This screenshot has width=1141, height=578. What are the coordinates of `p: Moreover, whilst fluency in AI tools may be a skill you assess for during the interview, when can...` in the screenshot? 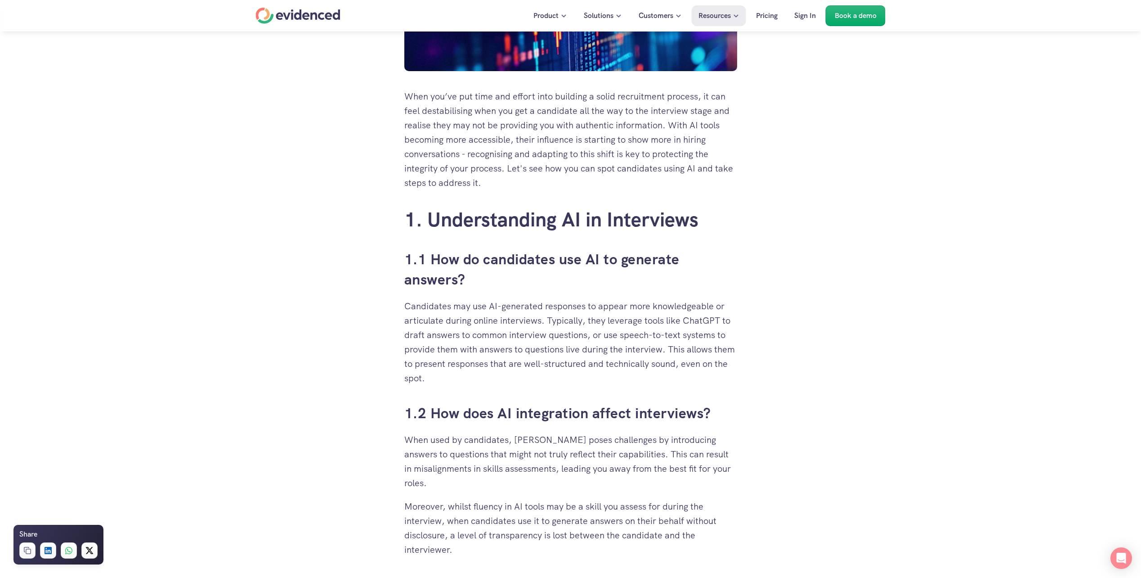 It's located at (571, 528).